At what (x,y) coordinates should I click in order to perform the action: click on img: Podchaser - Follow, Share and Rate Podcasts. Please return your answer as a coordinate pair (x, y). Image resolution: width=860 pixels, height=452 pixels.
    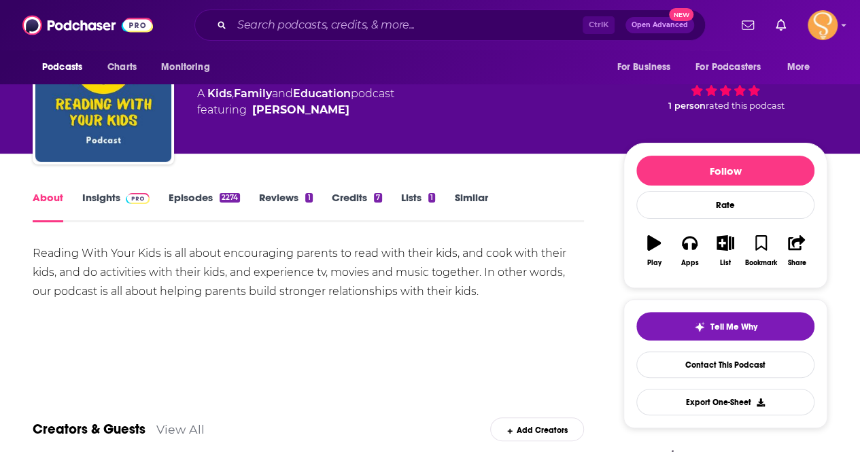
    Looking at the image, I should click on (88, 25).